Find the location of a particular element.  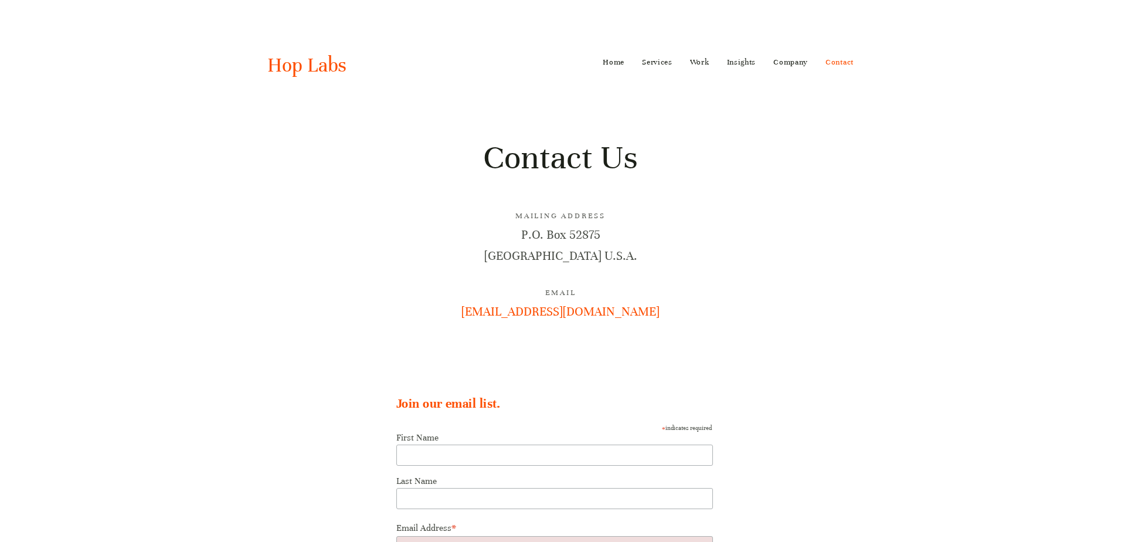

label: Last Name is located at coordinates (554, 481).